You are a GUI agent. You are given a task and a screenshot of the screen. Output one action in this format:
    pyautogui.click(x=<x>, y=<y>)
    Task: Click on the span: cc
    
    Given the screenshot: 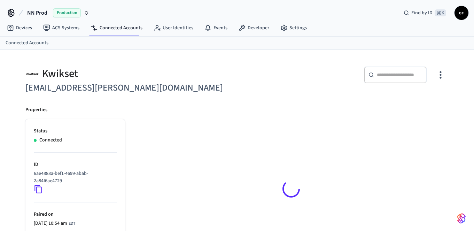 What is the action you would take?
    pyautogui.click(x=461, y=13)
    